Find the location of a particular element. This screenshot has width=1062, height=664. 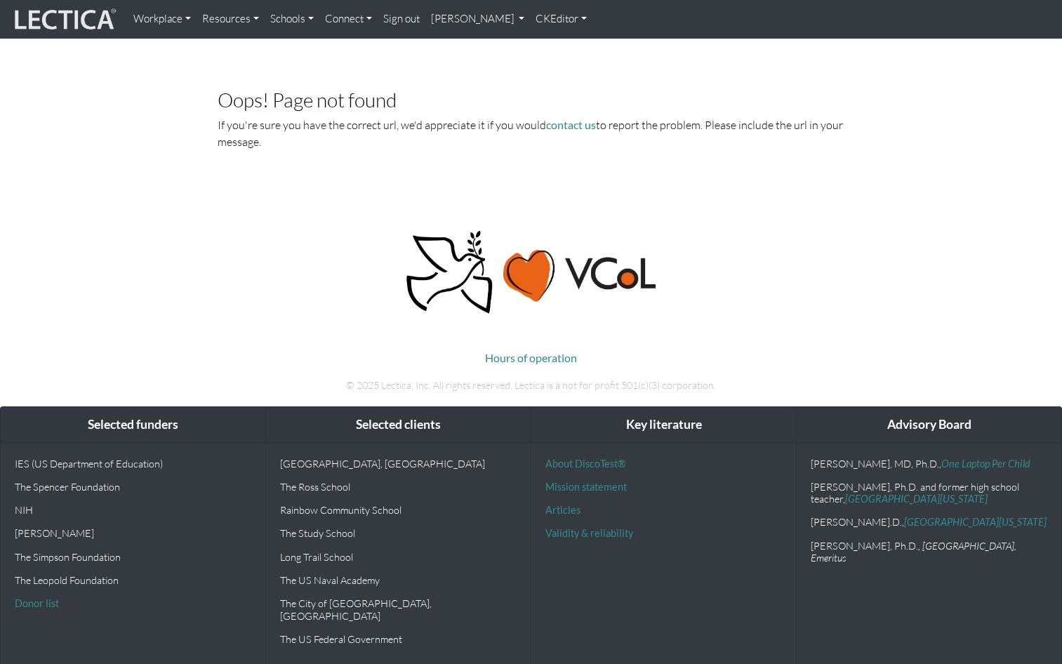

div: Key literature is located at coordinates (663, 425).